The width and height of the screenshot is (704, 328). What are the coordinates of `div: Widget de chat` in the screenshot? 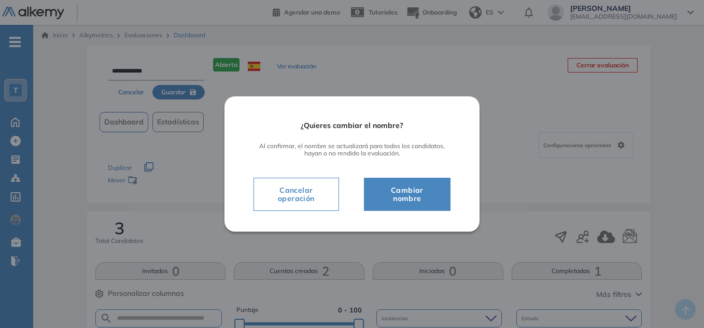 It's located at (611, 268).